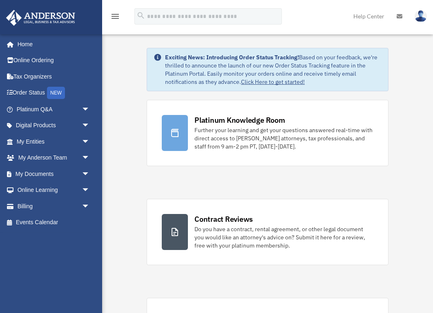 The height and width of the screenshot is (313, 433). I want to click on a: Billingarrow_drop_down, so click(54, 206).